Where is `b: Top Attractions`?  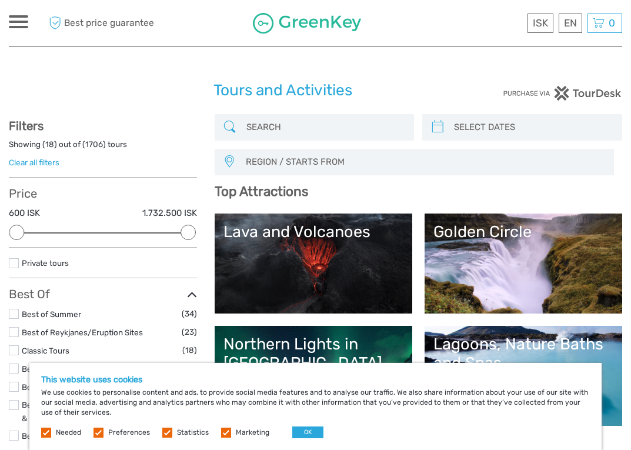 b: Top Attractions is located at coordinates (261, 191).